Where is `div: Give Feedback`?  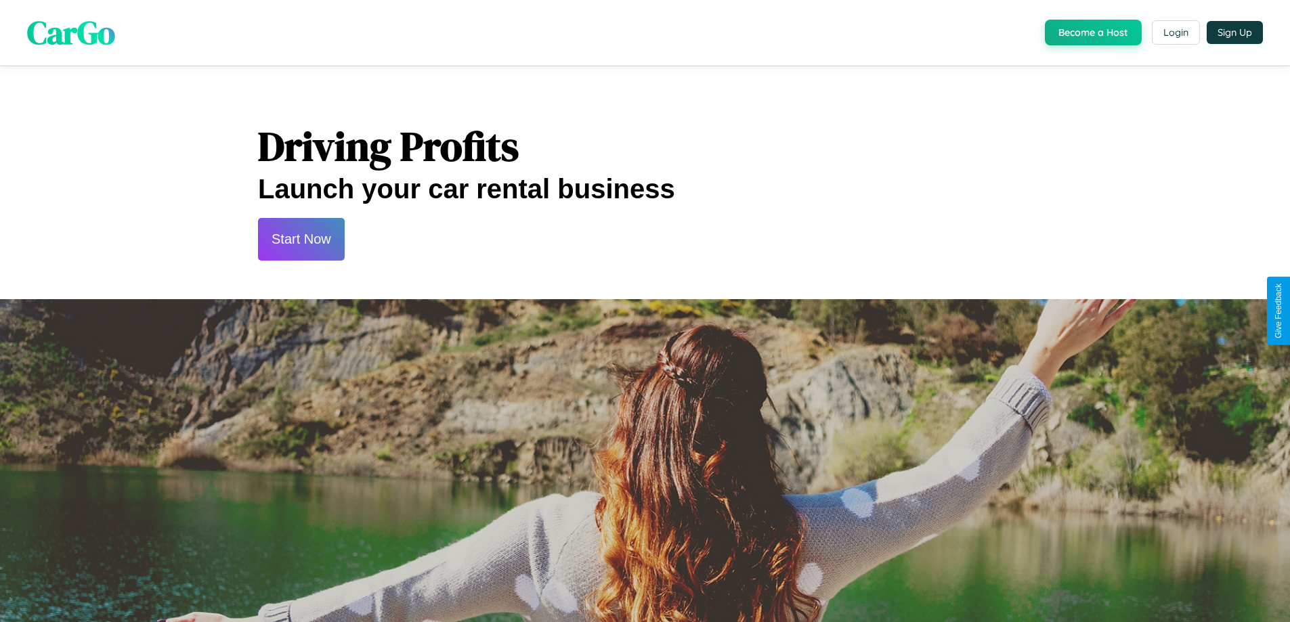 div: Give Feedback is located at coordinates (1279, 311).